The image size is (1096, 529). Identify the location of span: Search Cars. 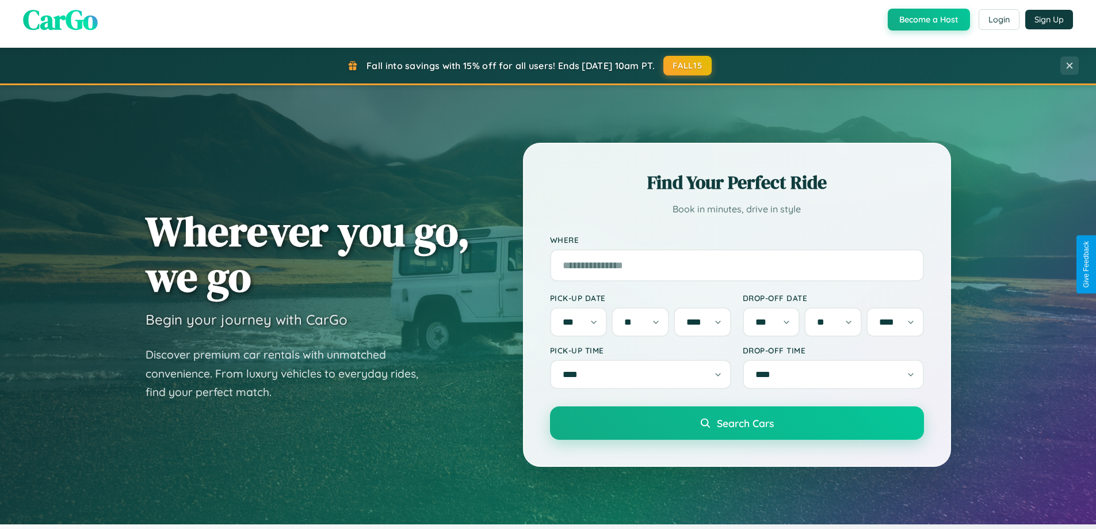
(745, 423).